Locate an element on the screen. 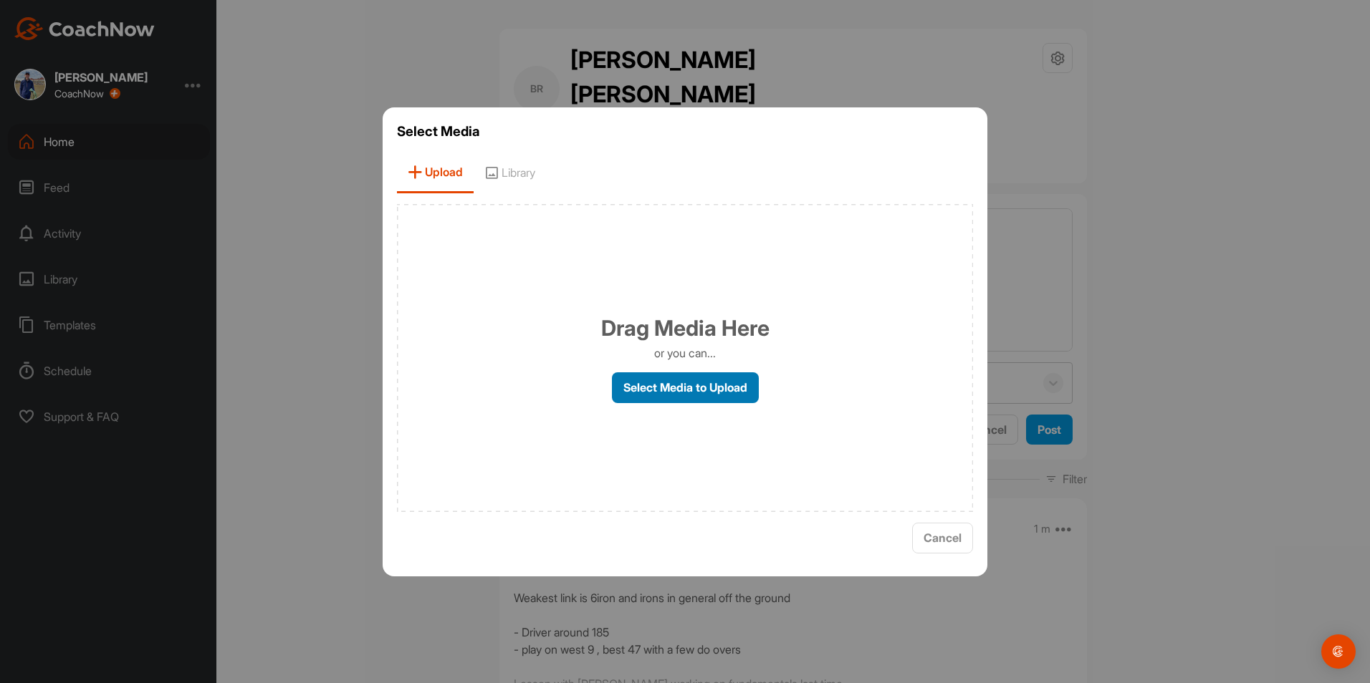 The image size is (1370, 683). span: Cancel is located at coordinates (942, 538).